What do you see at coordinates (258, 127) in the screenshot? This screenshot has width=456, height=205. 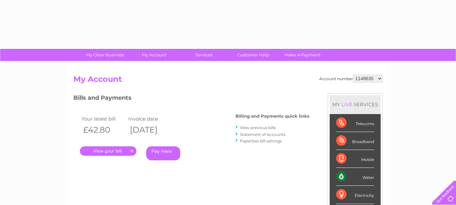 I see `a: View previous bills` at bounding box center [258, 127].